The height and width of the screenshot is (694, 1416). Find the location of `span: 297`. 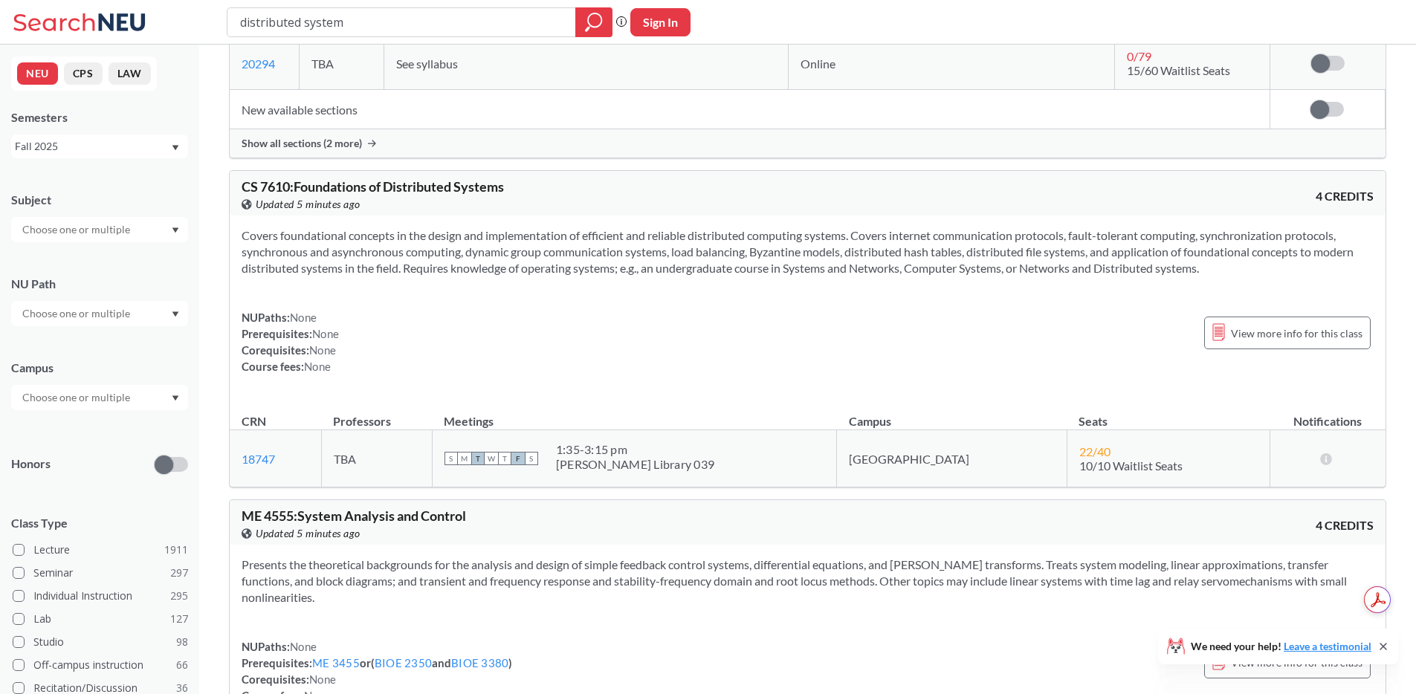

span: 297 is located at coordinates (179, 573).